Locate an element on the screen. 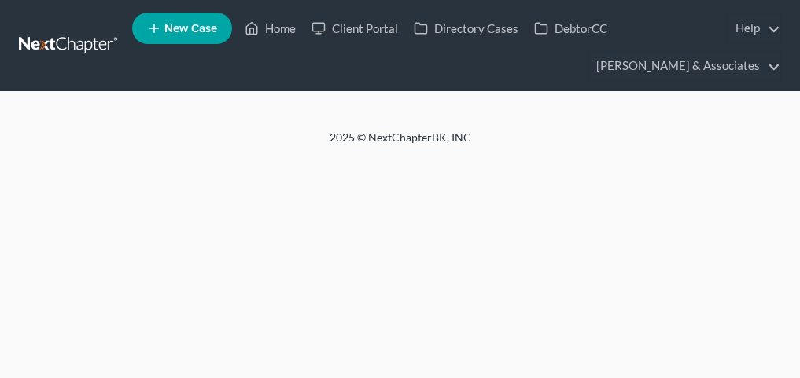 Image resolution: width=800 pixels, height=378 pixels. a: DebtorCC is located at coordinates (570, 28).